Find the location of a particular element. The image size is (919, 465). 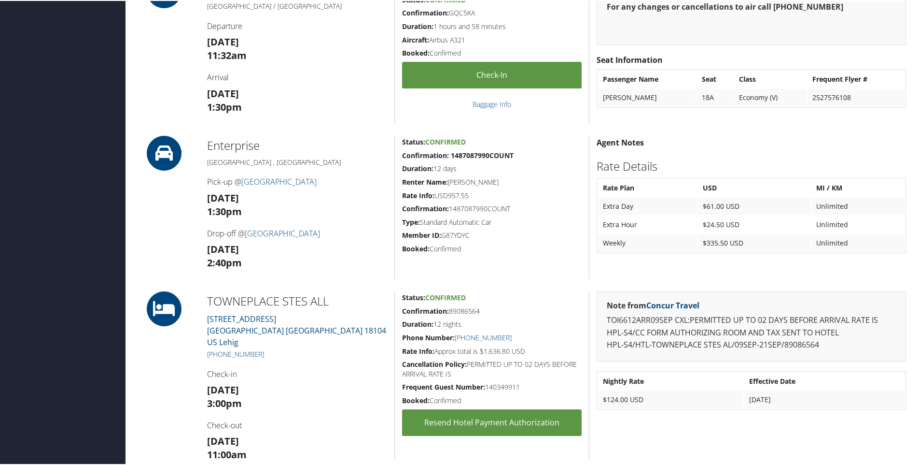

h5: 140349911 is located at coordinates (492, 386).